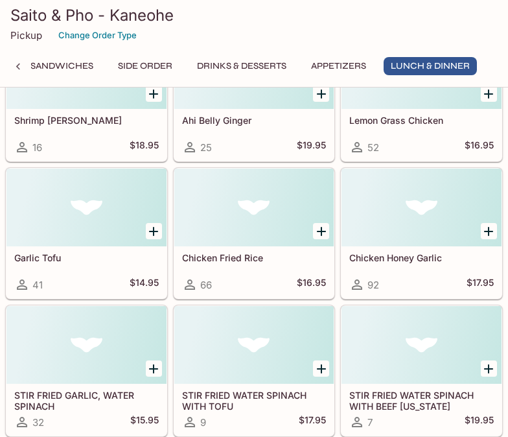  I want to click on button: Add Chicken Honey Garlic, so click(489, 231).